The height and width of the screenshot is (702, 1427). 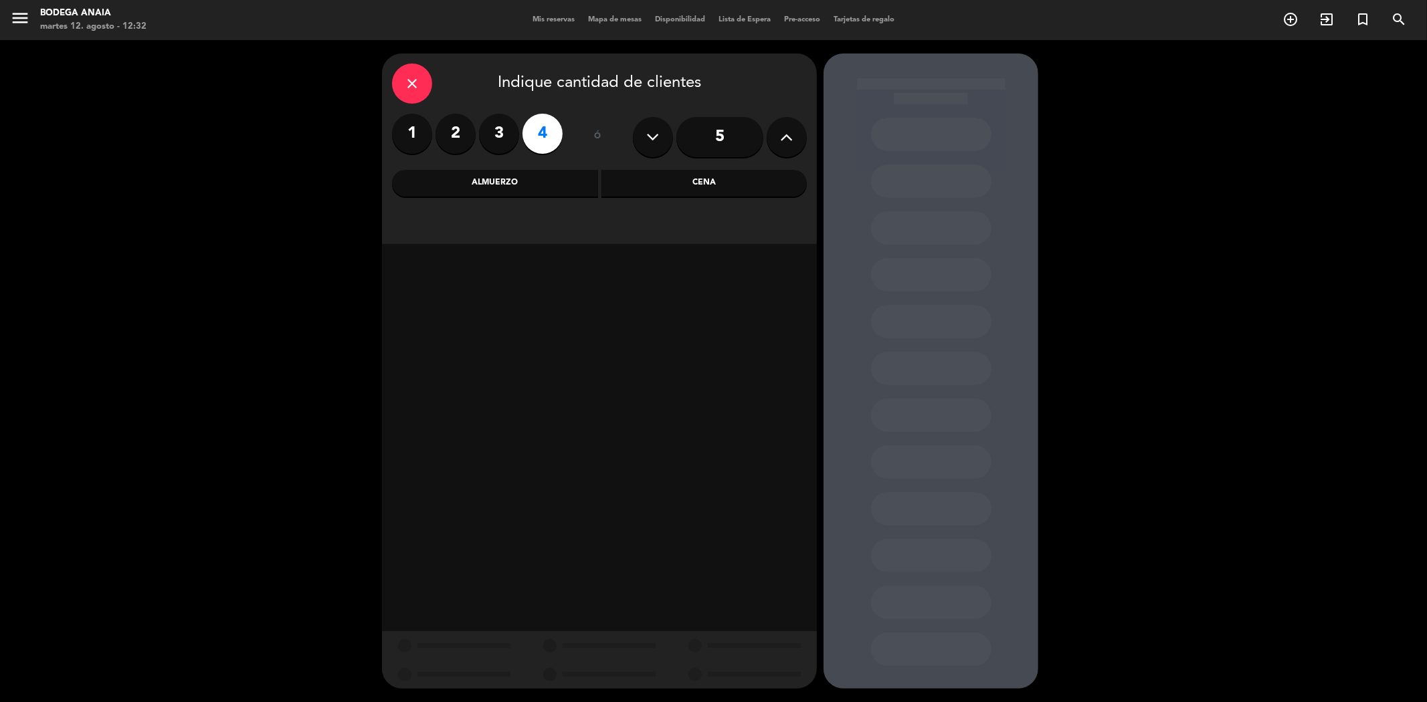 I want to click on span: Pre-acceso, so click(x=802, y=19).